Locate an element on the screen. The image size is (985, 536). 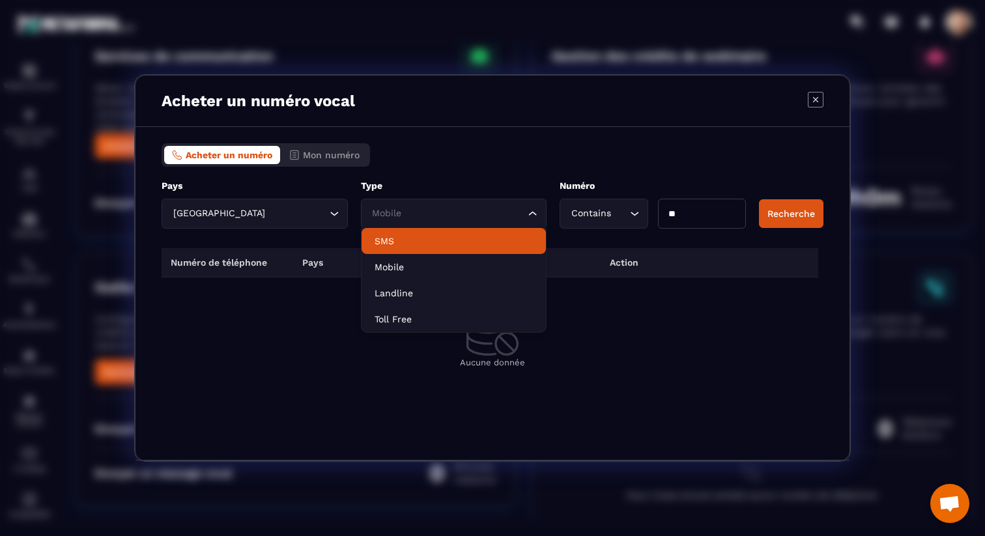
th: Pays is located at coordinates (344, 263).